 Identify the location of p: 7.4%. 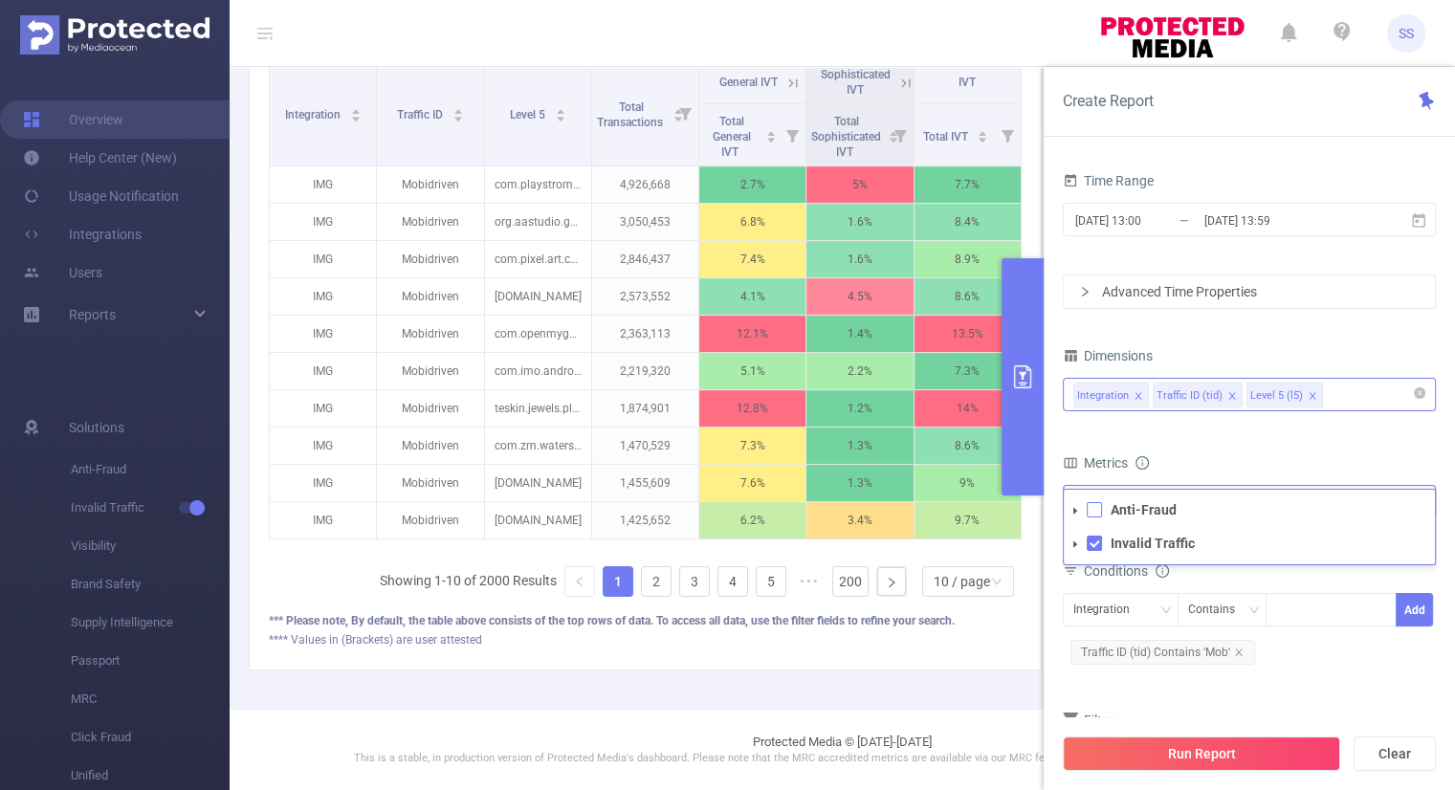
(752, 259).